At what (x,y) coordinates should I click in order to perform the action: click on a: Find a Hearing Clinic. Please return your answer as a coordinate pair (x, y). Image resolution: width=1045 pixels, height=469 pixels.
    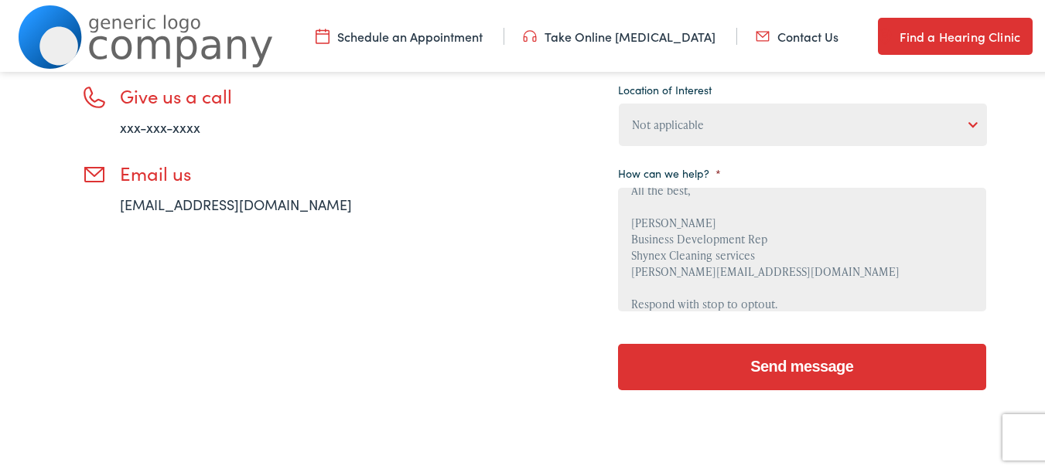
    Looking at the image, I should click on (955, 34).